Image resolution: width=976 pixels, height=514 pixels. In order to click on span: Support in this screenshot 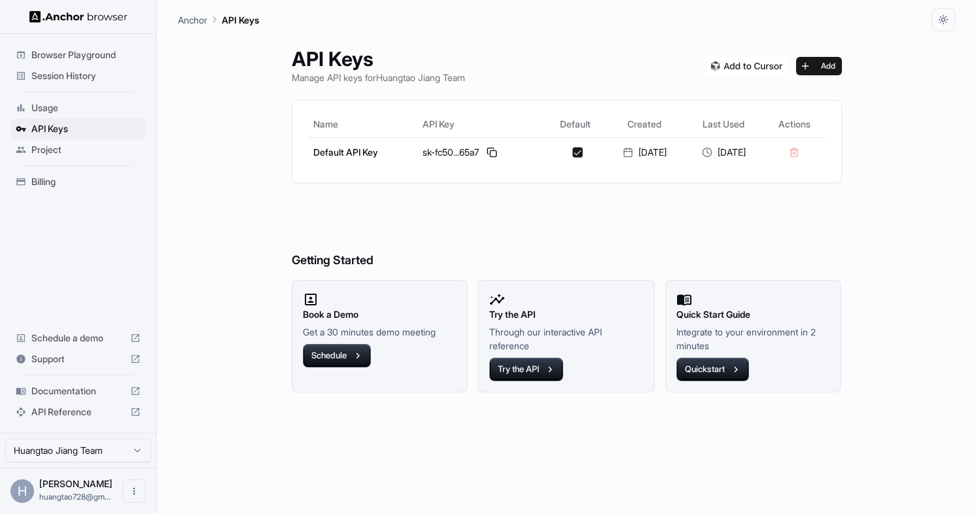, I will do `click(78, 359)`.